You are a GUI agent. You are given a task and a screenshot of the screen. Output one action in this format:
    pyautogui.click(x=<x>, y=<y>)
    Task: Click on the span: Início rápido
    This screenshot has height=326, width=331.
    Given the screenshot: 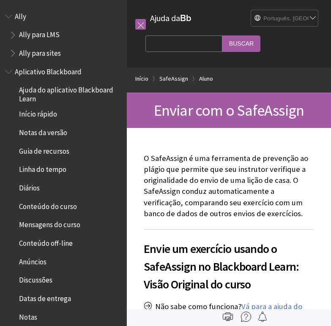 What is the action you would take?
    pyautogui.click(x=38, y=113)
    